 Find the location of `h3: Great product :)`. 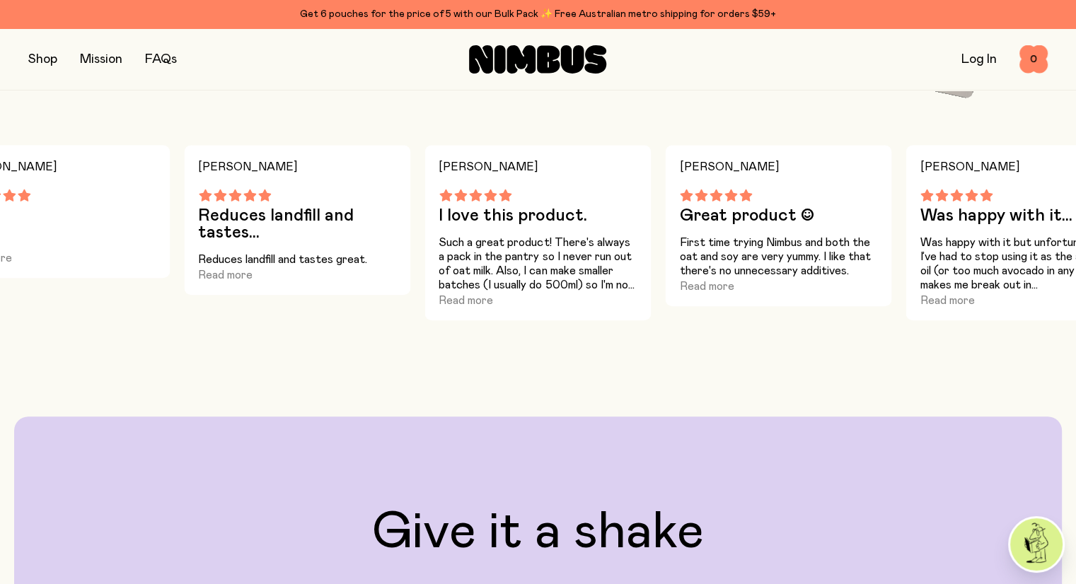

h3: Great product :) is located at coordinates (778, 216).